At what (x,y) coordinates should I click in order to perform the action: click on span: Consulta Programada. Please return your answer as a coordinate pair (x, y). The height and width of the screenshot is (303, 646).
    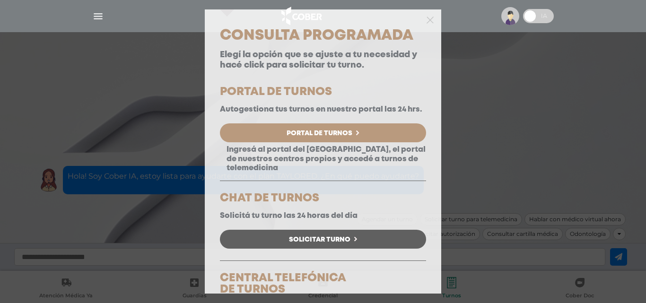
    Looking at the image, I should click on (316, 35).